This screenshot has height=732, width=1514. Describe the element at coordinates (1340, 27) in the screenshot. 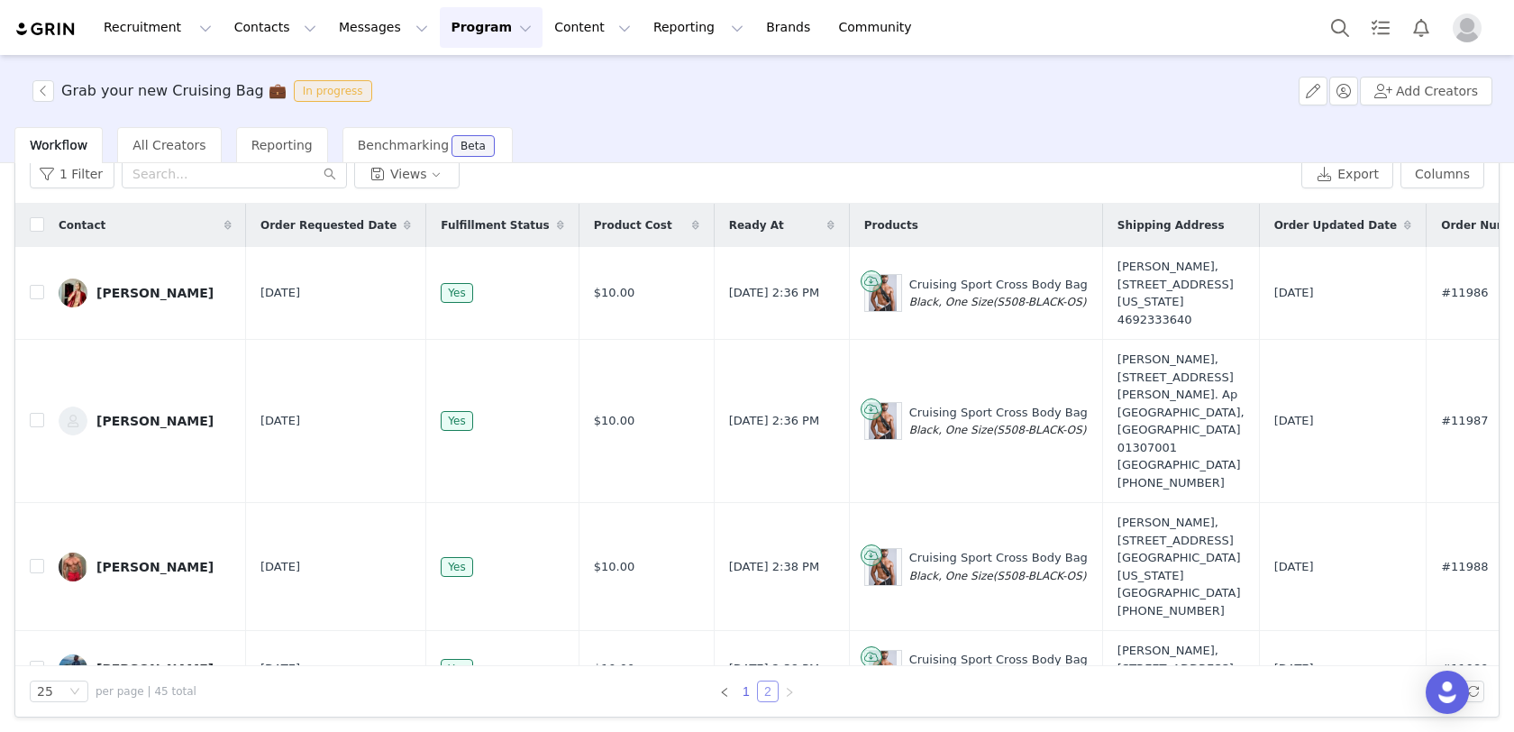

I see `button: Search` at that location.